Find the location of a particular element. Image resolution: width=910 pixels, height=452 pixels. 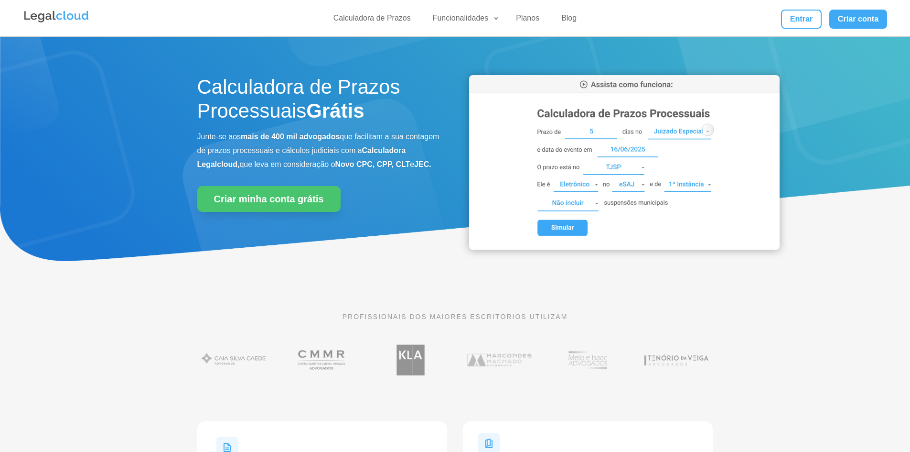

p: Junte-se aos que facilitam a sua contagem de prazos processuais e cálculos judiciais com a que le... is located at coordinates (319, 151).